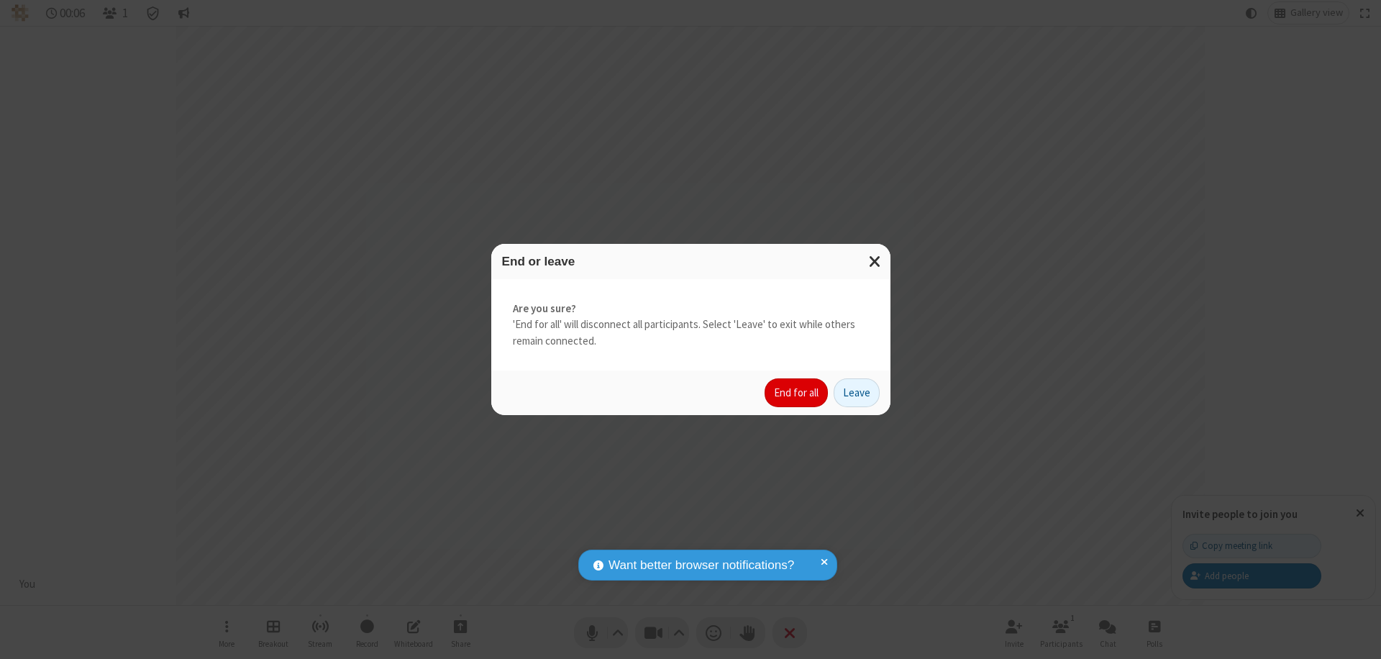  What do you see at coordinates (876, 261) in the screenshot?
I see `button: Close modal` at bounding box center [876, 261].